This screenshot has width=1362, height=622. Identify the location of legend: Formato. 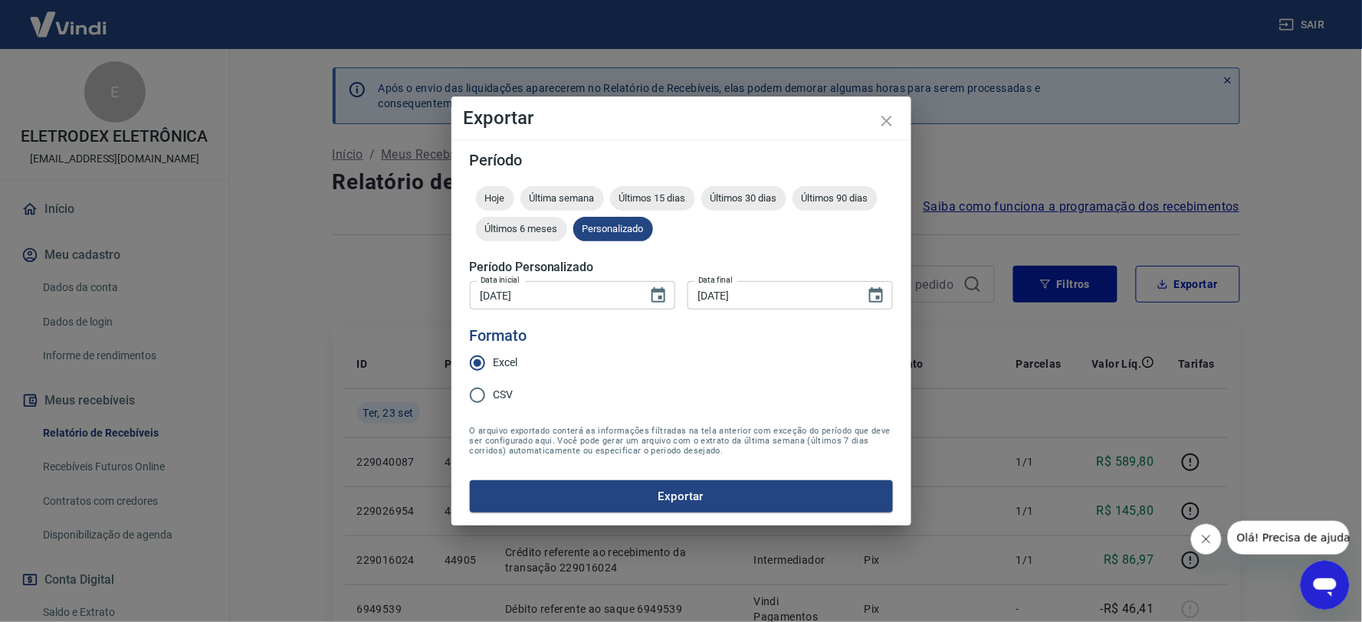
(498, 336).